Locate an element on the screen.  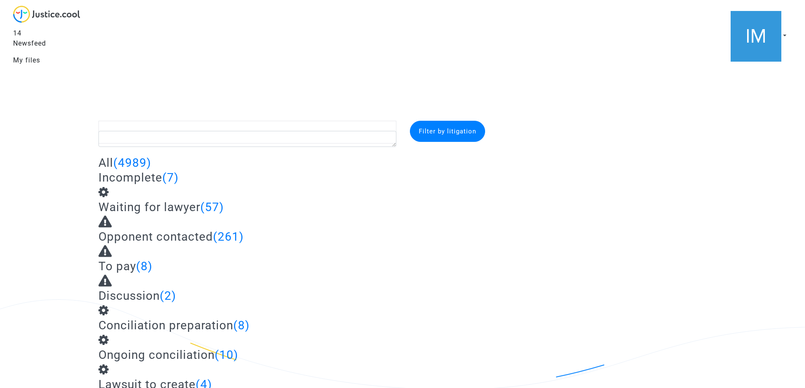
a: 14Newsfeed is located at coordinates (50, 38).